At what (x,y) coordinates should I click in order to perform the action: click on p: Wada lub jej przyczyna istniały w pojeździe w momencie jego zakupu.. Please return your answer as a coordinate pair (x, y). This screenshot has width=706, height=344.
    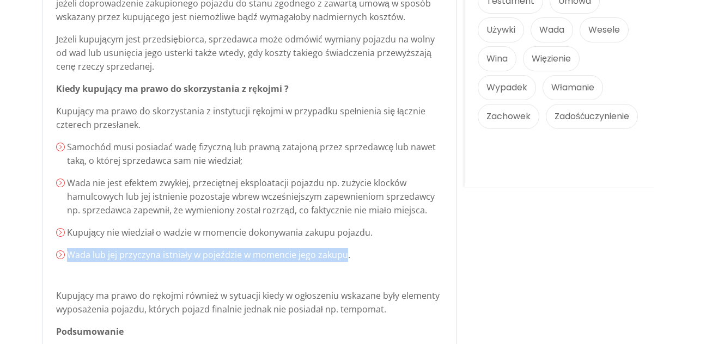
    Looking at the image, I should click on (255, 255).